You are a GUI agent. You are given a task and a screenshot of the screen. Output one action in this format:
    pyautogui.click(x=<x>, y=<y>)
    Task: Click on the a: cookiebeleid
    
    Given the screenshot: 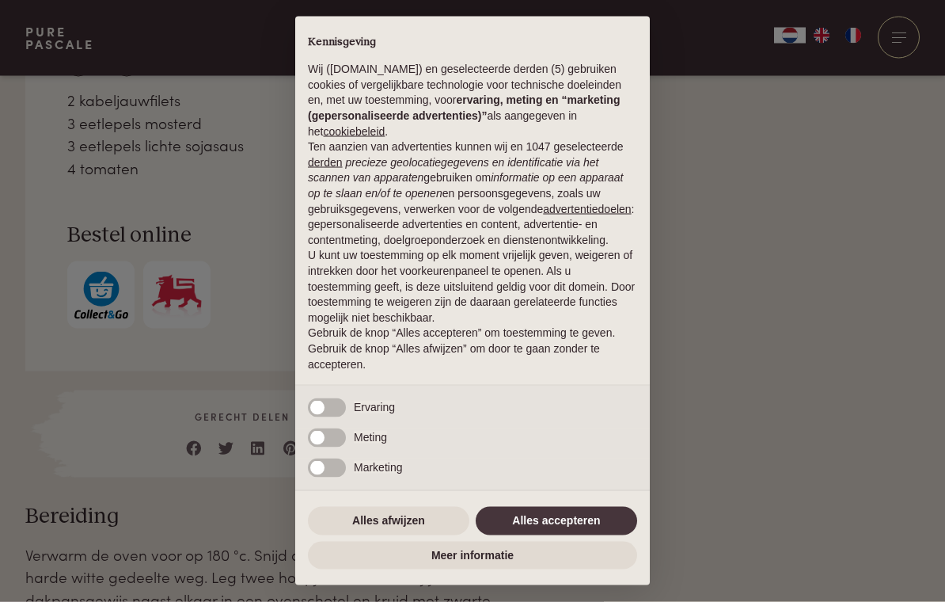 What is the action you would take?
    pyautogui.click(x=354, y=131)
    